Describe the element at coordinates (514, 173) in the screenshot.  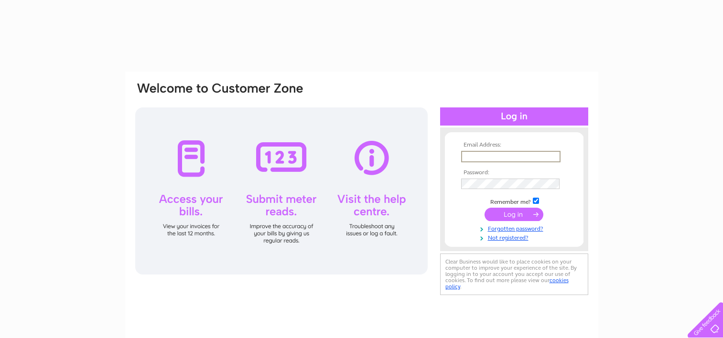
I see `th: Password:` at that location.